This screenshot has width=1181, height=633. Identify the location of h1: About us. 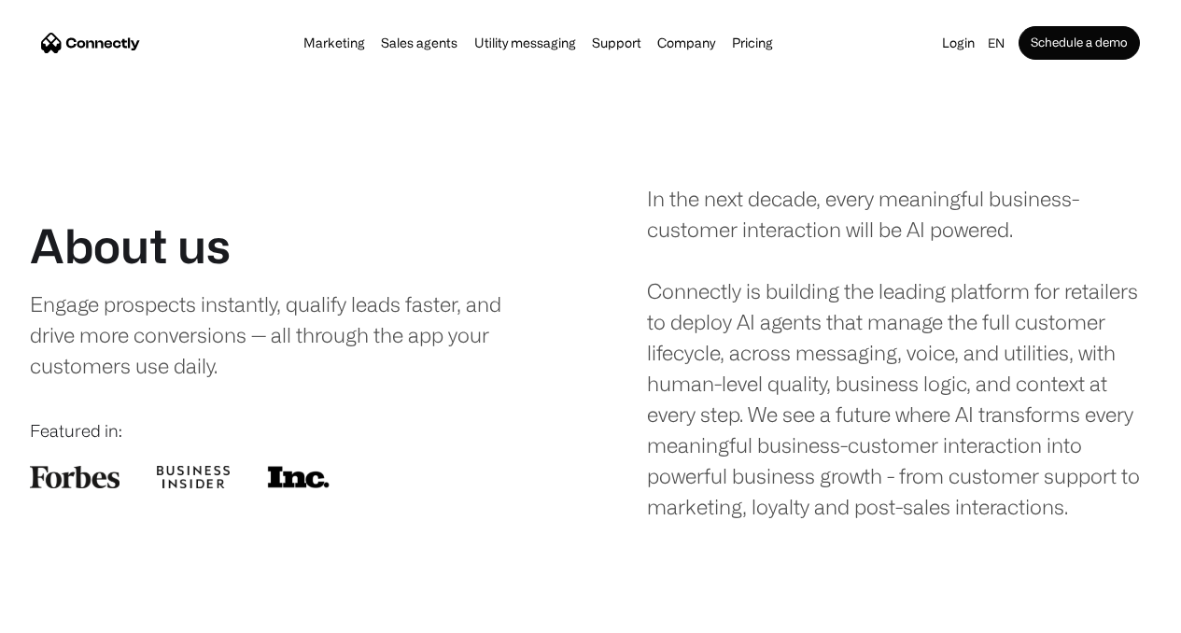
(130, 245).